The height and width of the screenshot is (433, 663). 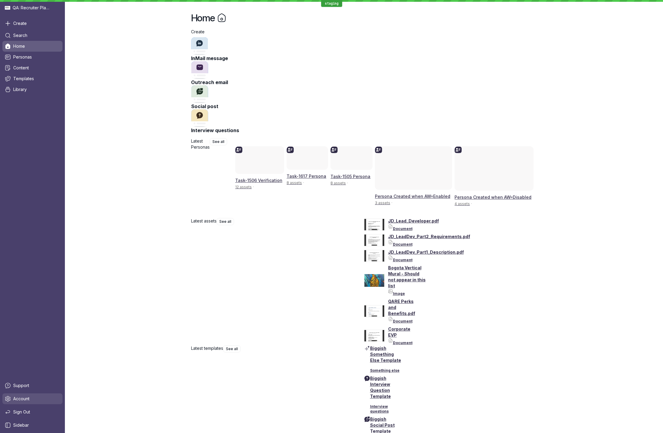 What do you see at coordinates (429, 237) in the screenshot?
I see `p: JD_LeadDev_Part2_Requirements.pdf` at bounding box center [429, 237].